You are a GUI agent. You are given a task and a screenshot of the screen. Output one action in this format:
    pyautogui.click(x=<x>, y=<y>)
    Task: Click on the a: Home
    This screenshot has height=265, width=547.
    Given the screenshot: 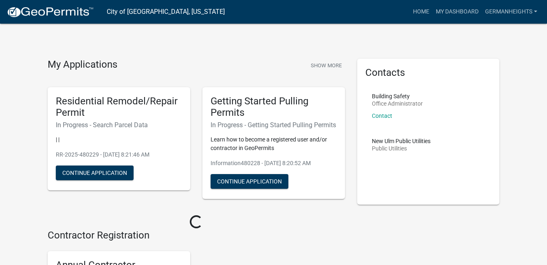 What is the action you would take?
    pyautogui.click(x=421, y=12)
    